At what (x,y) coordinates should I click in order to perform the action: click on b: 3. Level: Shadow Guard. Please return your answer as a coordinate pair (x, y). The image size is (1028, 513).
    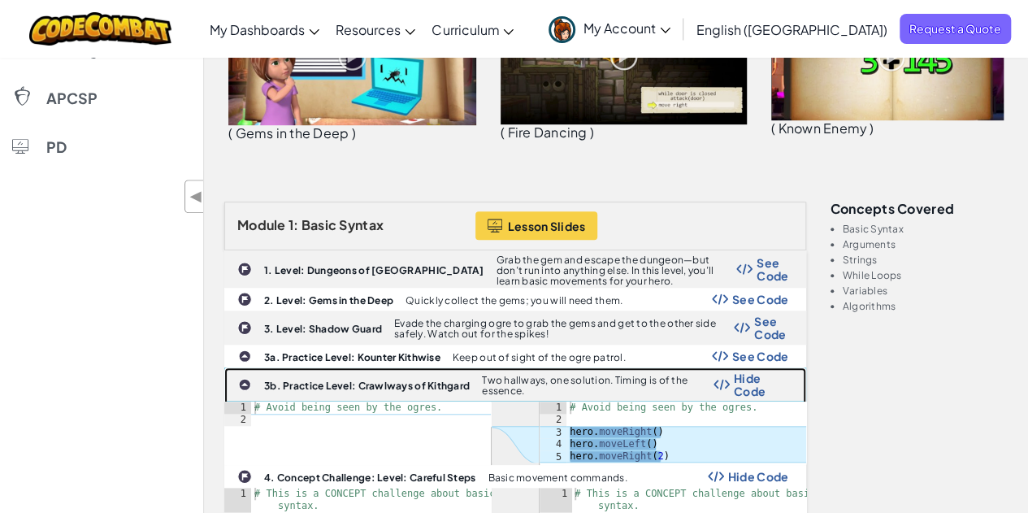
    Looking at the image, I should click on (323, 328).